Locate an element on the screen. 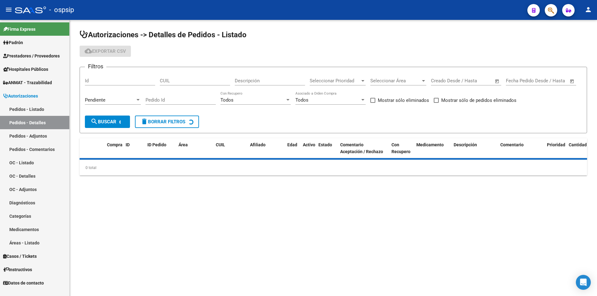  span: Prioridad is located at coordinates (556, 145).